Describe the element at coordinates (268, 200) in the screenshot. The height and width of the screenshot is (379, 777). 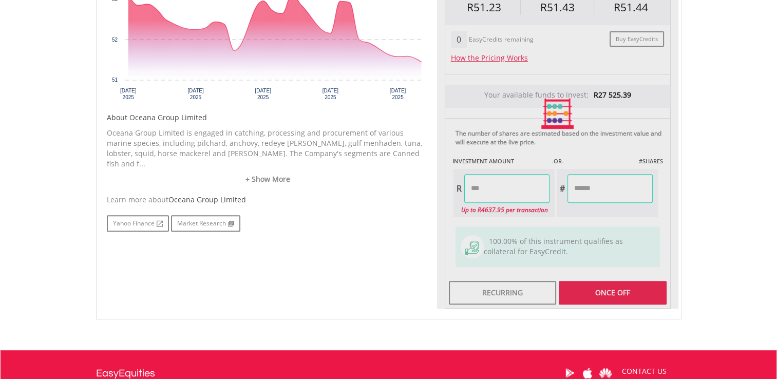
I see `div: Learn more about` at that location.